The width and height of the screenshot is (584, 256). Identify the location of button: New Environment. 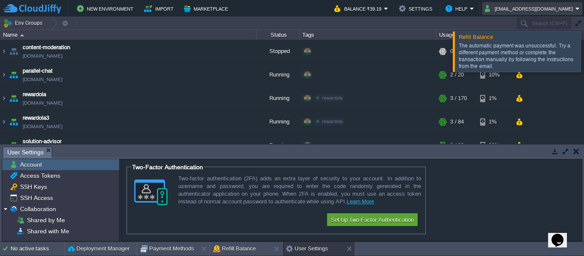
(107, 9).